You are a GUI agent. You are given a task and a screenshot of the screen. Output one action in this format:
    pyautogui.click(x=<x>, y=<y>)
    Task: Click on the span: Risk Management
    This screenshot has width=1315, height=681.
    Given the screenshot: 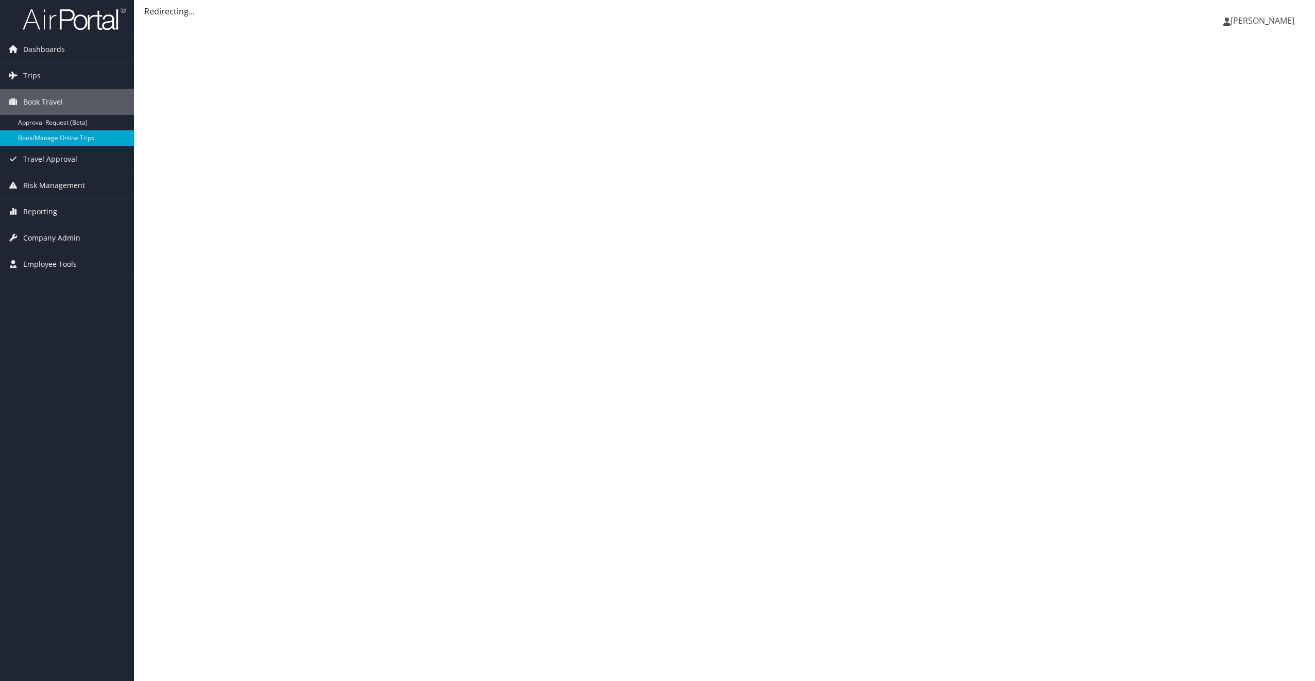 What is the action you would take?
    pyautogui.click(x=54, y=185)
    